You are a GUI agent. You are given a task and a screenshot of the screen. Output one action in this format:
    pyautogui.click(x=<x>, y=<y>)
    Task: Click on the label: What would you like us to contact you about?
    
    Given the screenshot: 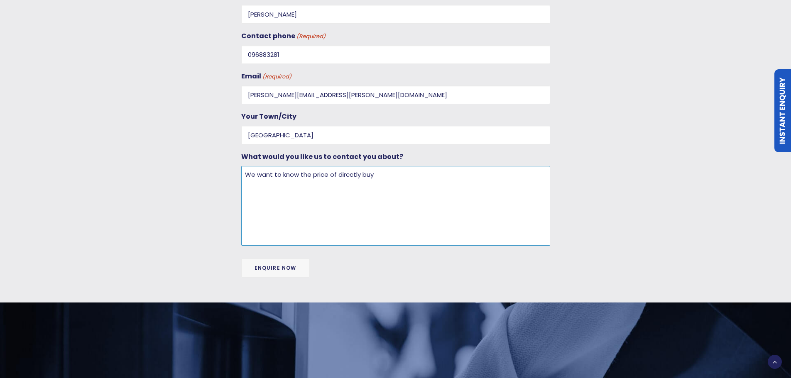 What is the action you would take?
    pyautogui.click(x=322, y=157)
    